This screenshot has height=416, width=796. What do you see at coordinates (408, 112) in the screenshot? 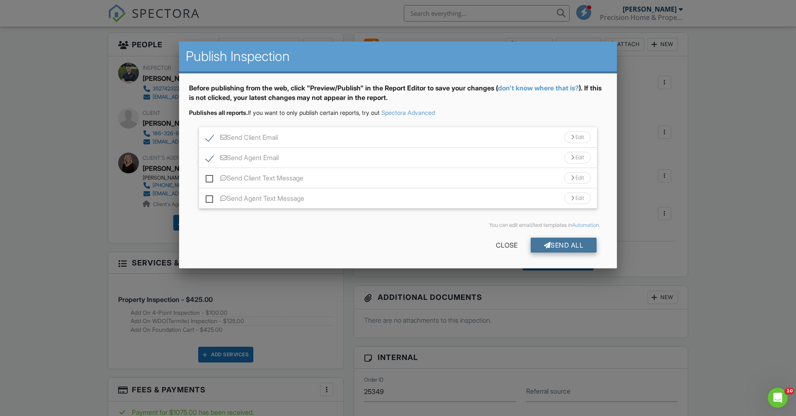
I see `a: Spectora Advanced` at bounding box center [408, 112].